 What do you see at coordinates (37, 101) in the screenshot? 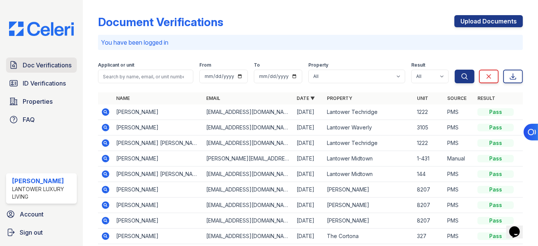
I see `span: Properties` at bounding box center [37, 101].